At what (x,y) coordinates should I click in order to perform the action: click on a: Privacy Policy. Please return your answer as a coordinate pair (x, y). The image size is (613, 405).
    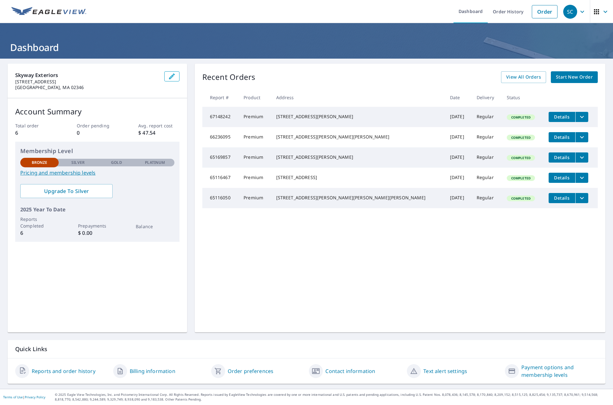
    Looking at the image, I should click on (35, 397).